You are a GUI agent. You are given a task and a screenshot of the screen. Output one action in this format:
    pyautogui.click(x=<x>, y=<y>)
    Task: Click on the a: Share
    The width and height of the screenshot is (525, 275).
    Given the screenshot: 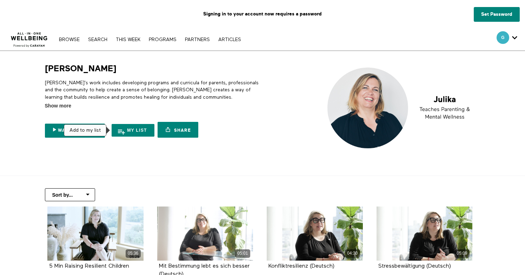 What is the action you would take?
    pyautogui.click(x=178, y=129)
    